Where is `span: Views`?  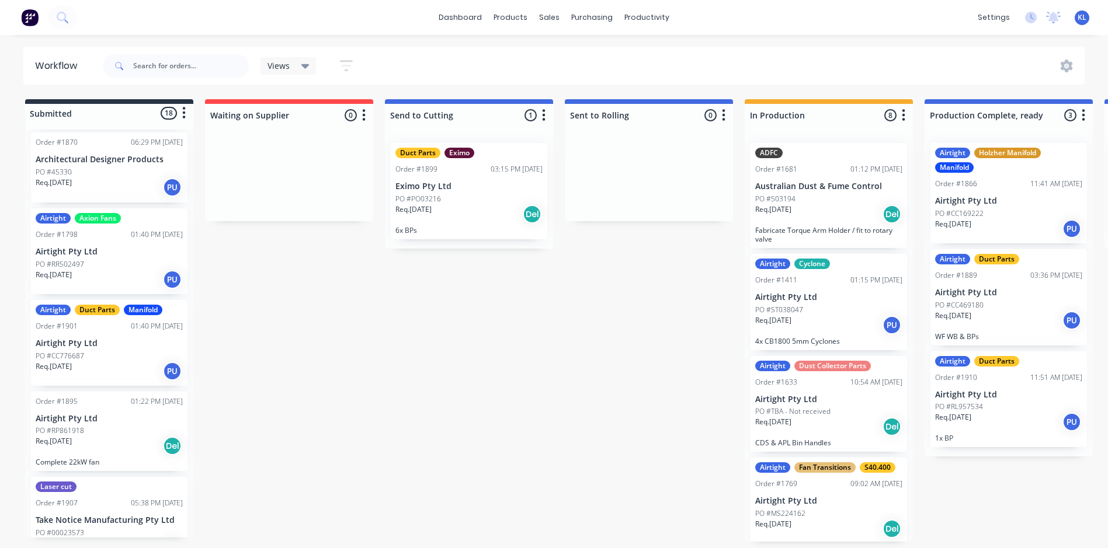
span: Views is located at coordinates (278, 65).